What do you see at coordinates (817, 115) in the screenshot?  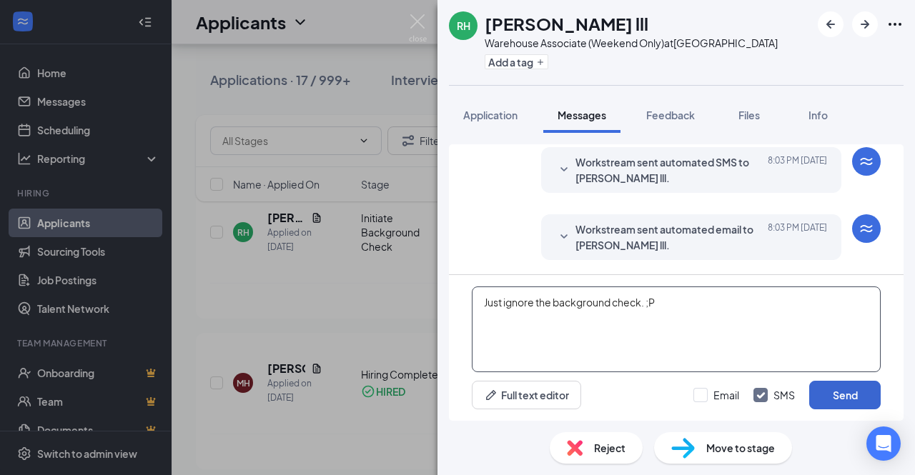 I see `span: Info` at bounding box center [817, 115].